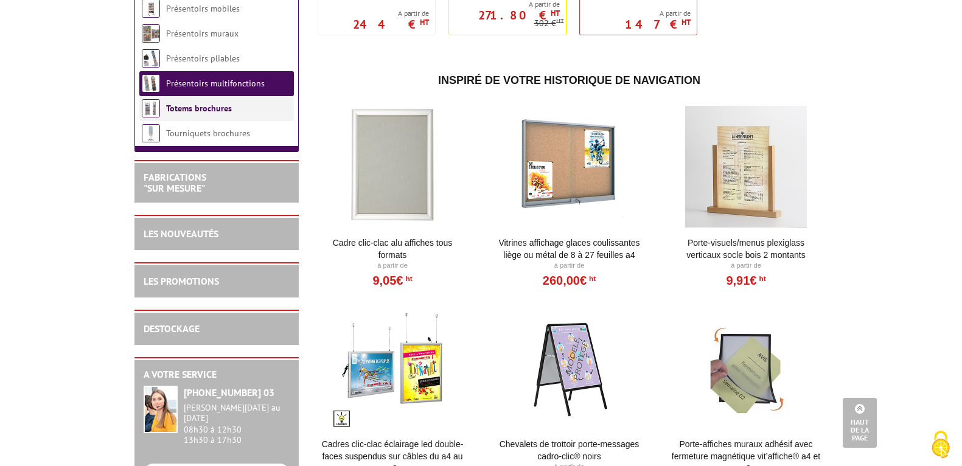 This screenshot has width=962, height=466. What do you see at coordinates (215, 83) in the screenshot?
I see `a: Présentoirs multifonctions` at bounding box center [215, 83].